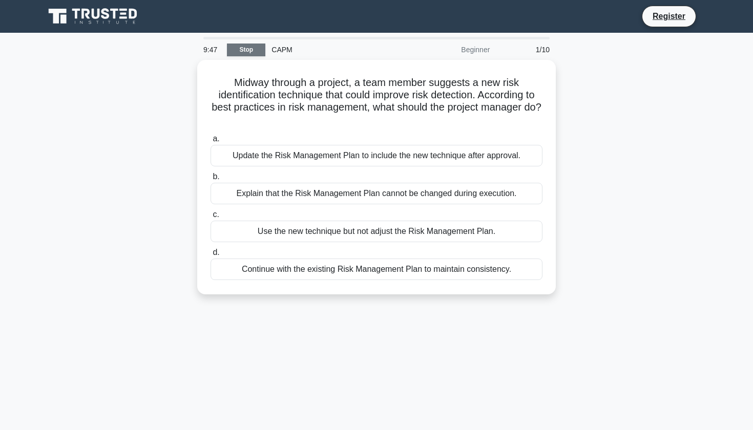 The width and height of the screenshot is (753, 430). Describe the element at coordinates (451, 50) in the screenshot. I see `div: Beginner` at that location.